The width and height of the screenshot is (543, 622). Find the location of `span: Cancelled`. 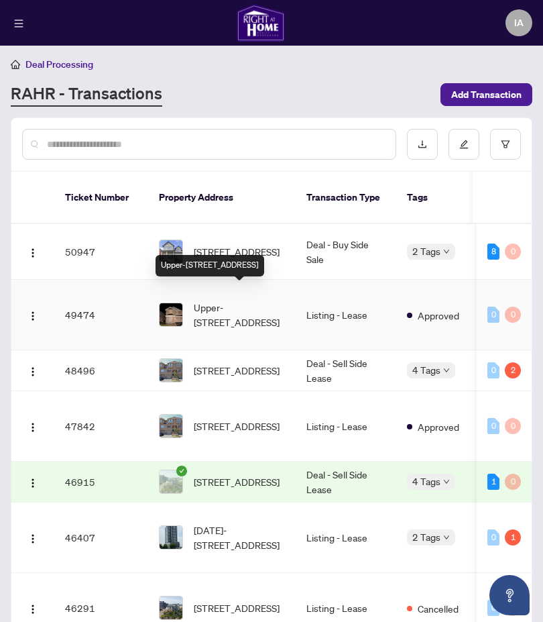

span: Cancelled is located at coordinates (438, 608).